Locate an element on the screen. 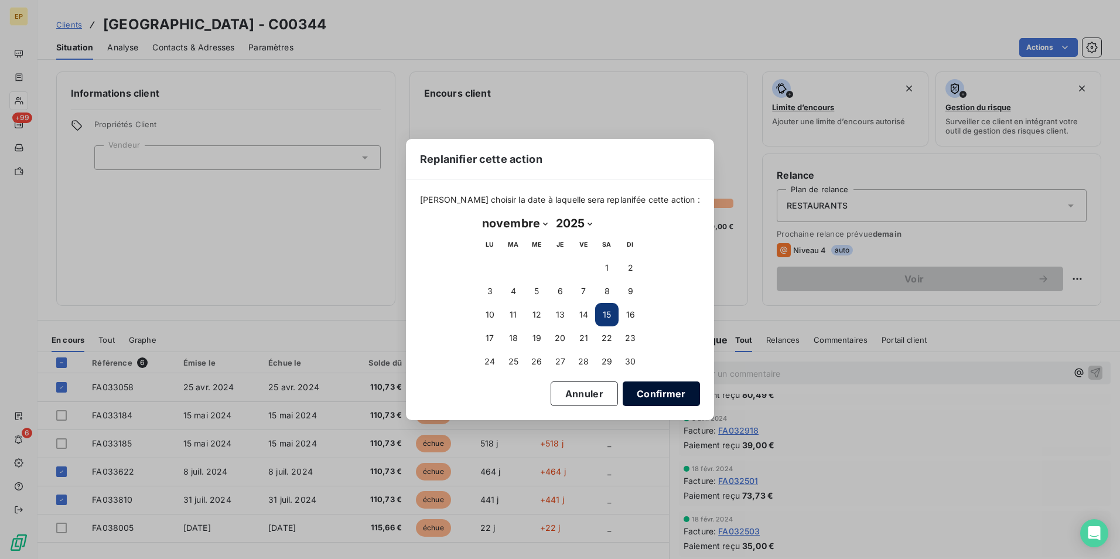  th: samedi is located at coordinates (607, 244).